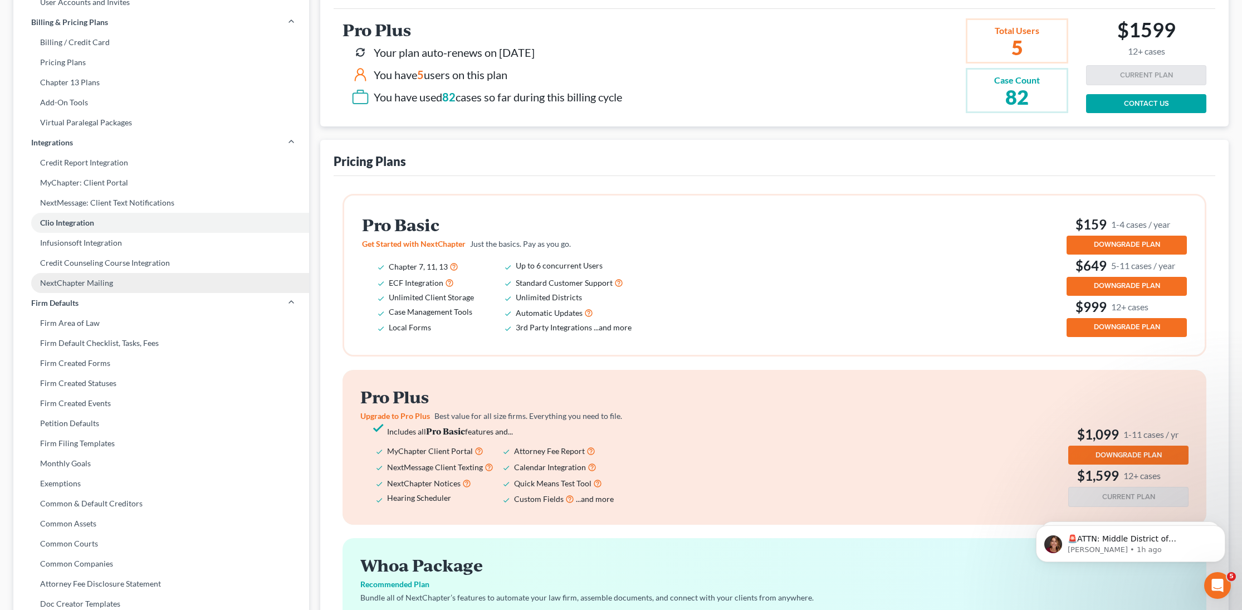  What do you see at coordinates (520, 243) in the screenshot?
I see `span: Just the basics. Pay as you go.` at bounding box center [520, 243].